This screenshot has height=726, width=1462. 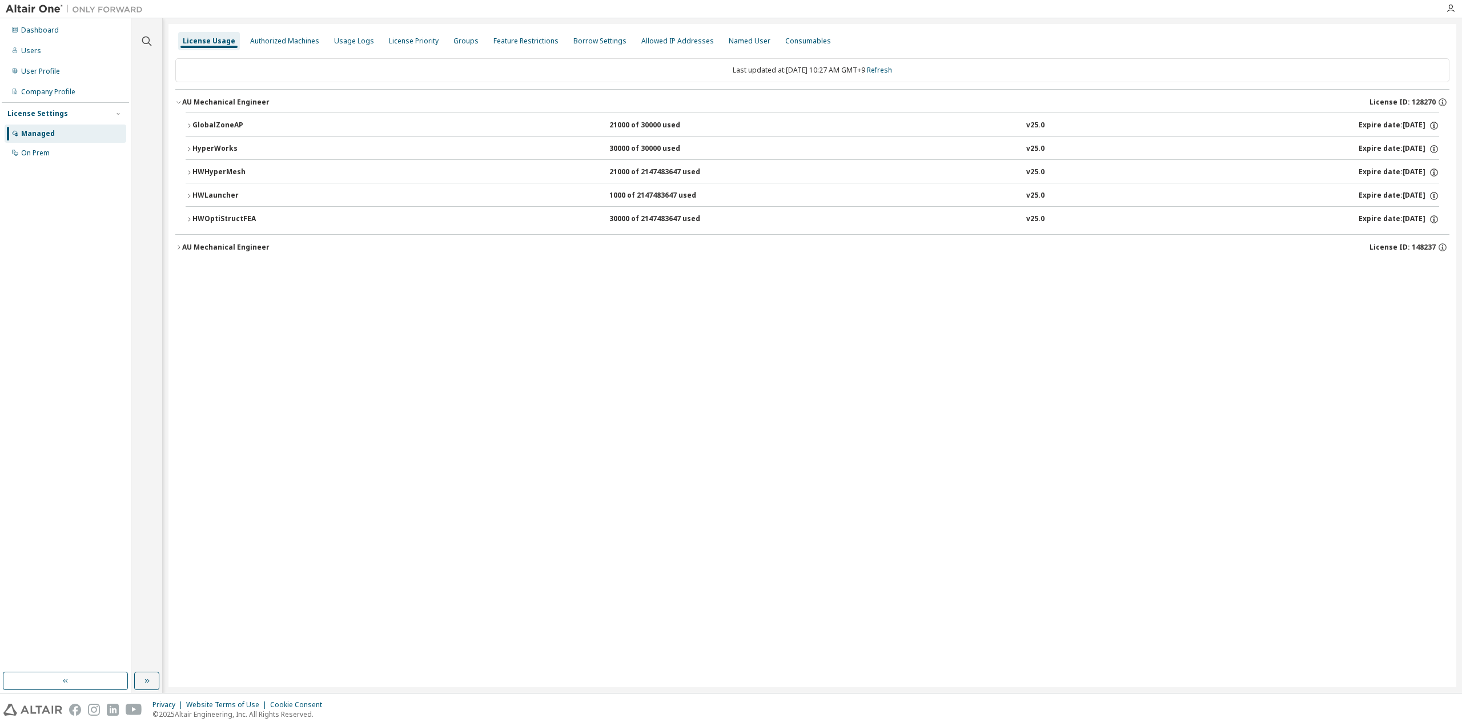 I want to click on div: Usage Logs, so click(x=354, y=41).